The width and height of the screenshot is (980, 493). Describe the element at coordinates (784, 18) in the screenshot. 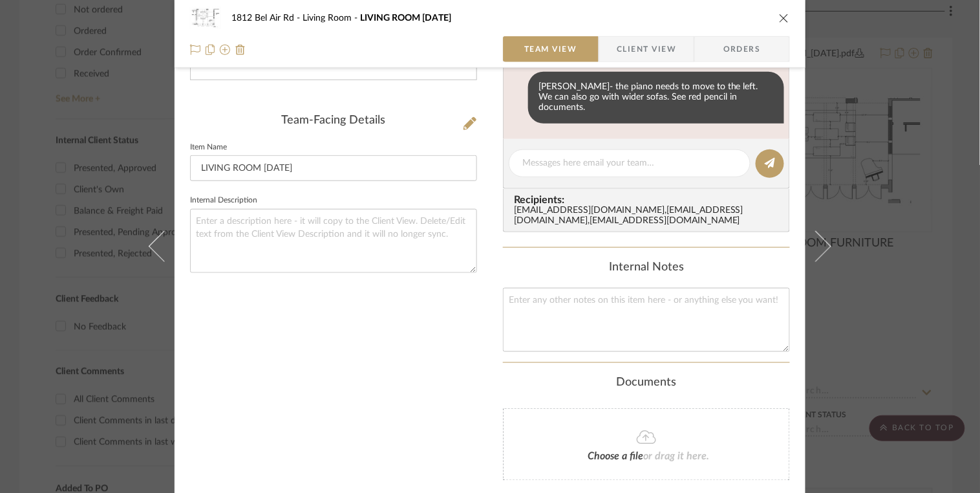

I see `button: close` at that location.